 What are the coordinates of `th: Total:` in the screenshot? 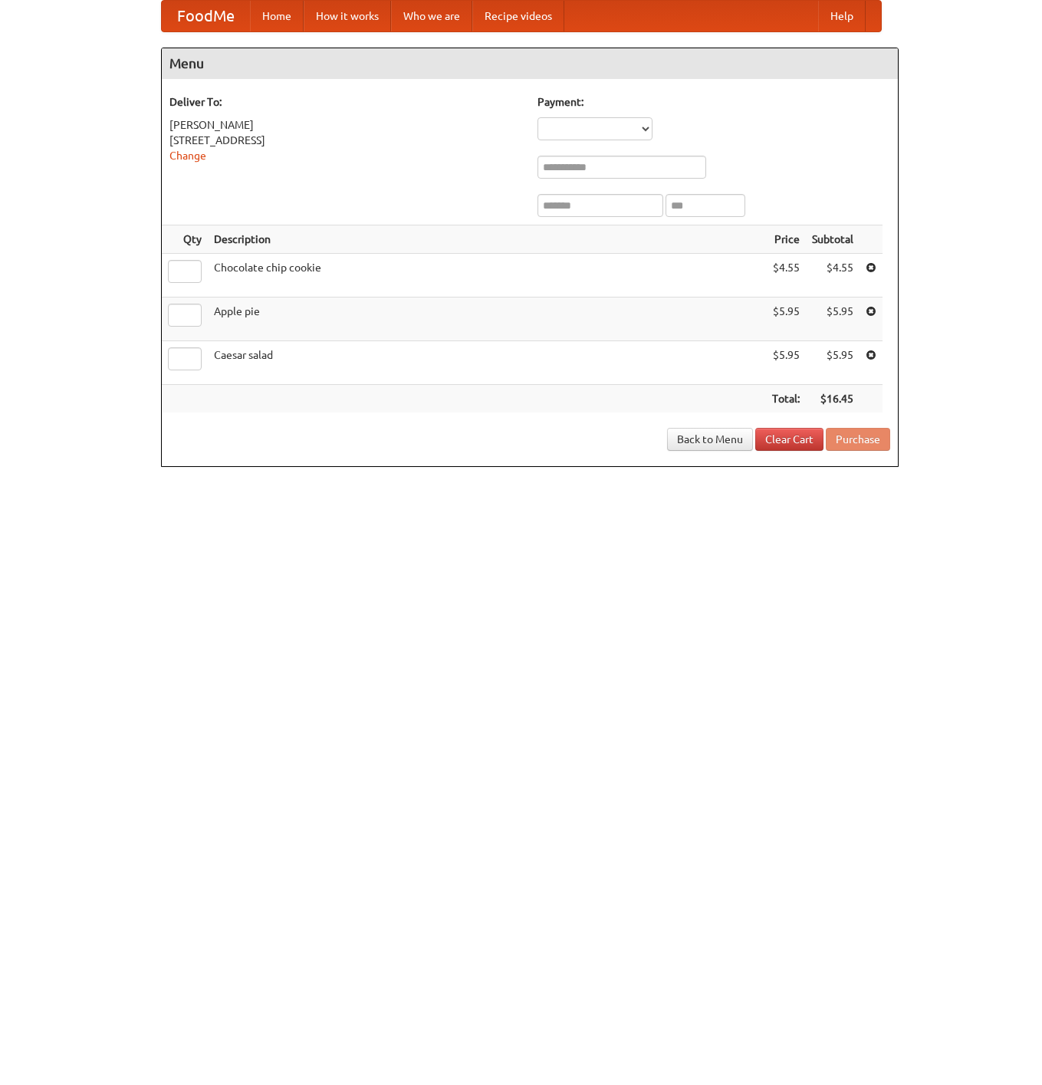 It's located at (786, 399).